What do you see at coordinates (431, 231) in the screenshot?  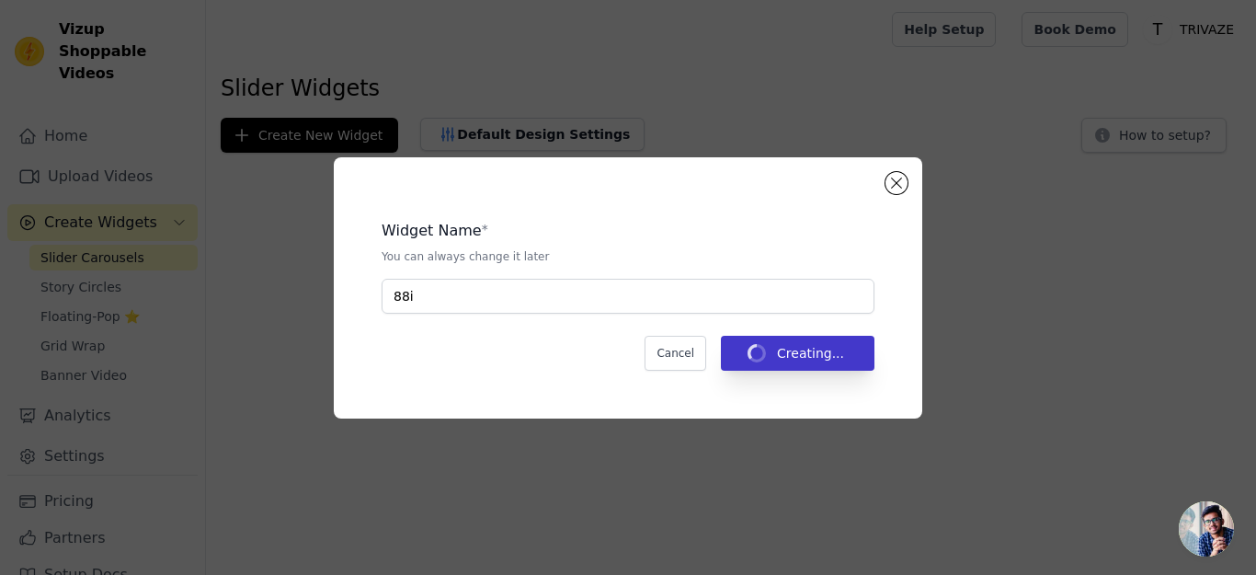 I see `legend: Widget Name` at bounding box center [431, 231].